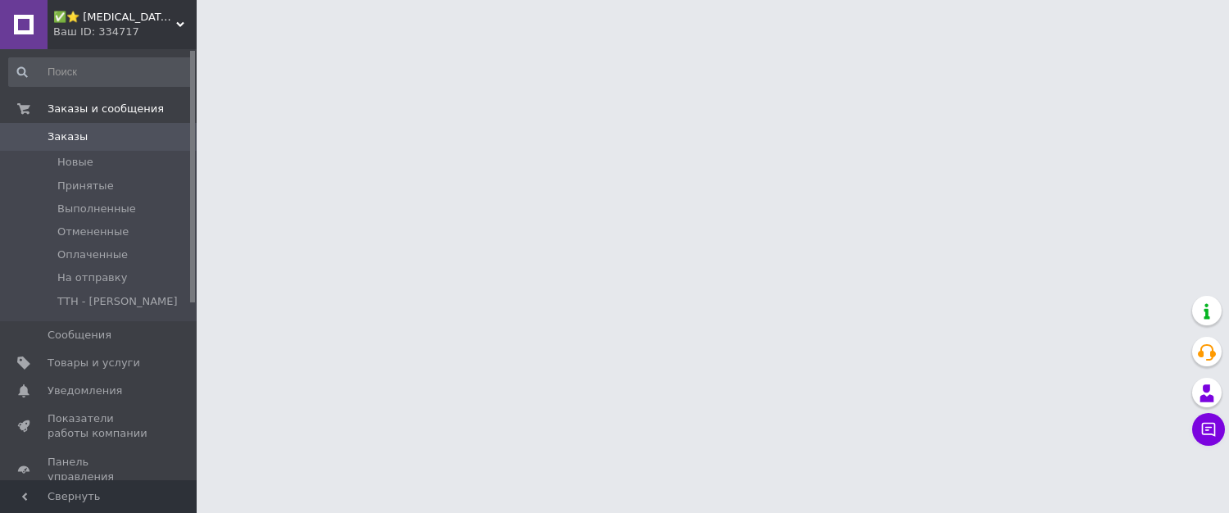 The width and height of the screenshot is (1229, 513). Describe the element at coordinates (115, 17) in the screenshot. I see `span: ✅⭐ Fontan ✅⭐ - Насосное Оборудование` at that location.